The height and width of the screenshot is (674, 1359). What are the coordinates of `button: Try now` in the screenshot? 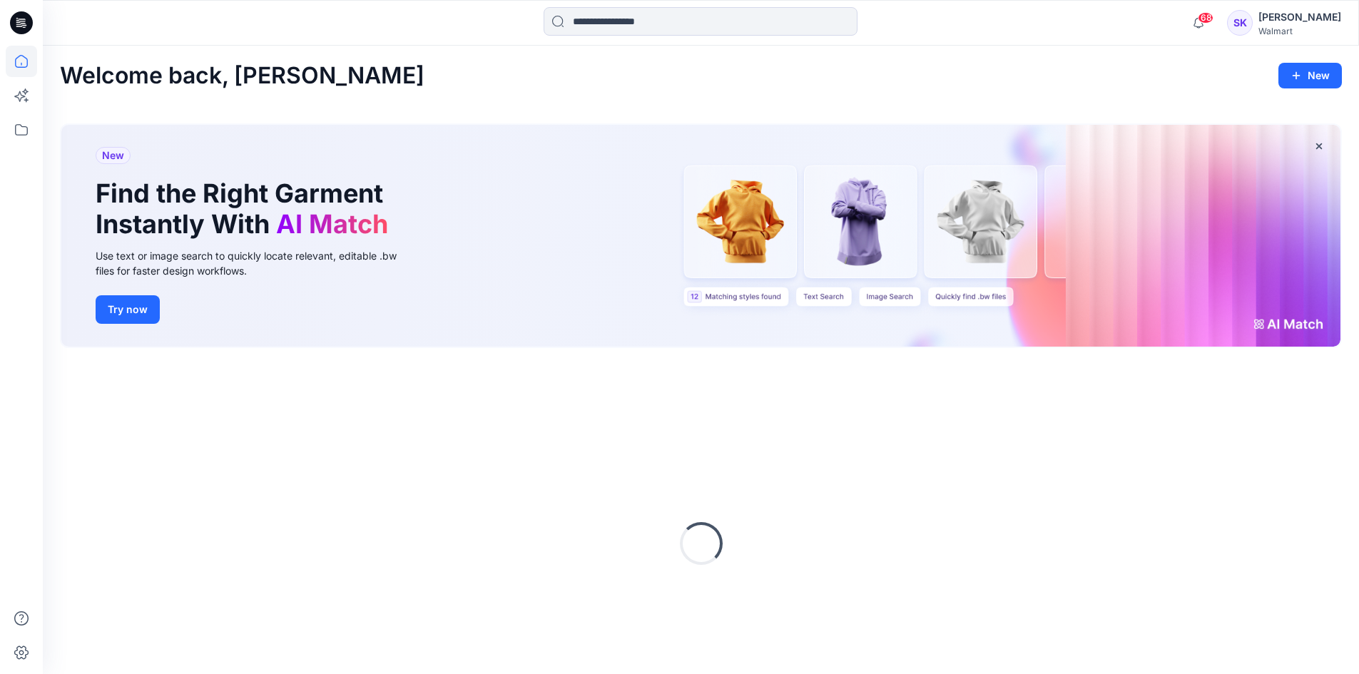 It's located at (128, 310).